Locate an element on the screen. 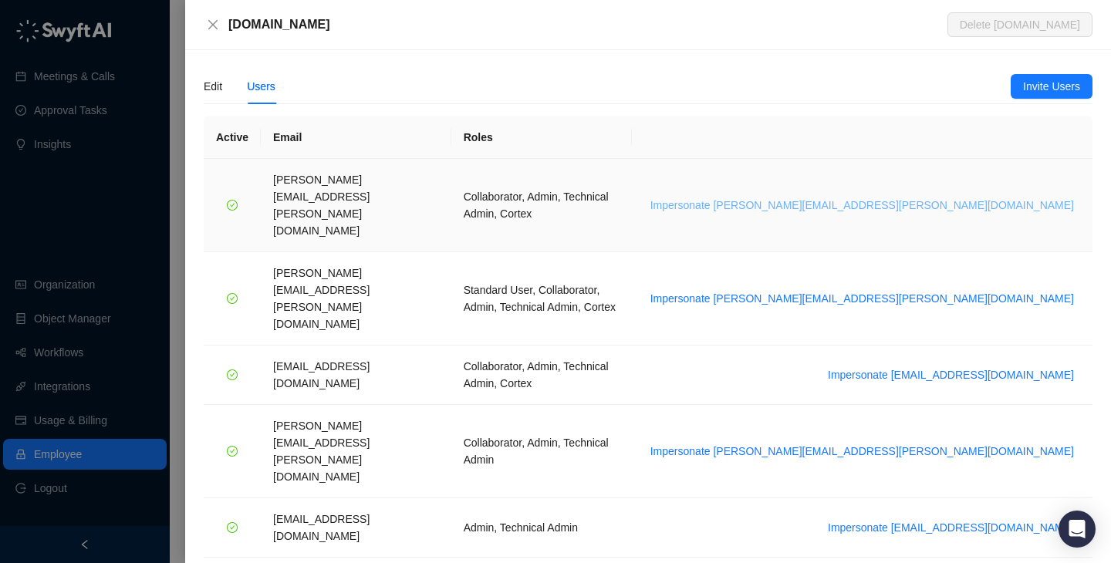 Image resolution: width=1111 pixels, height=563 pixels. td: Collaborator, Admin, Technical Admin is located at coordinates (542, 451).